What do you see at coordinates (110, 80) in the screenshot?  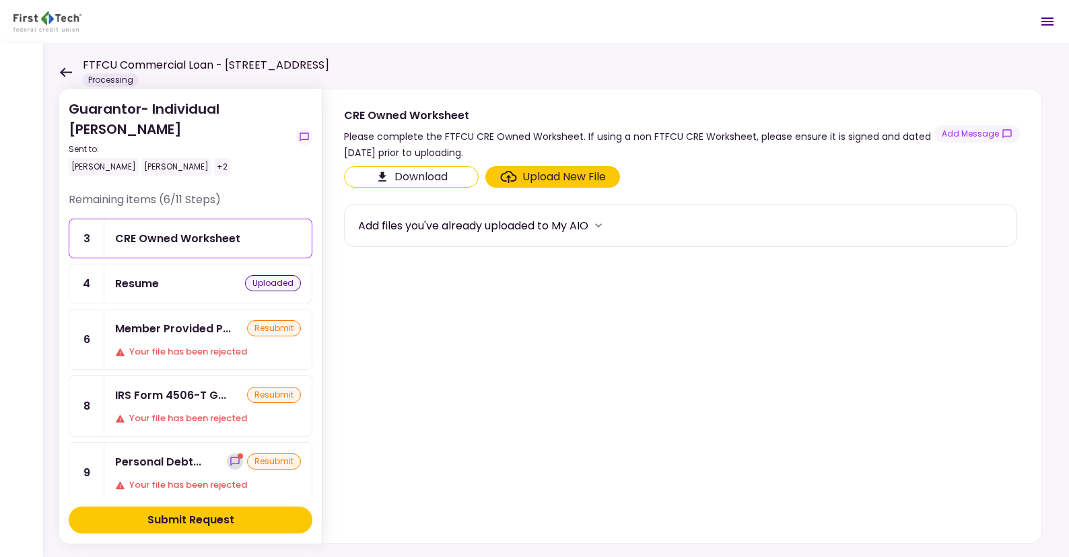 I see `div: Processing` at bounding box center [110, 80].